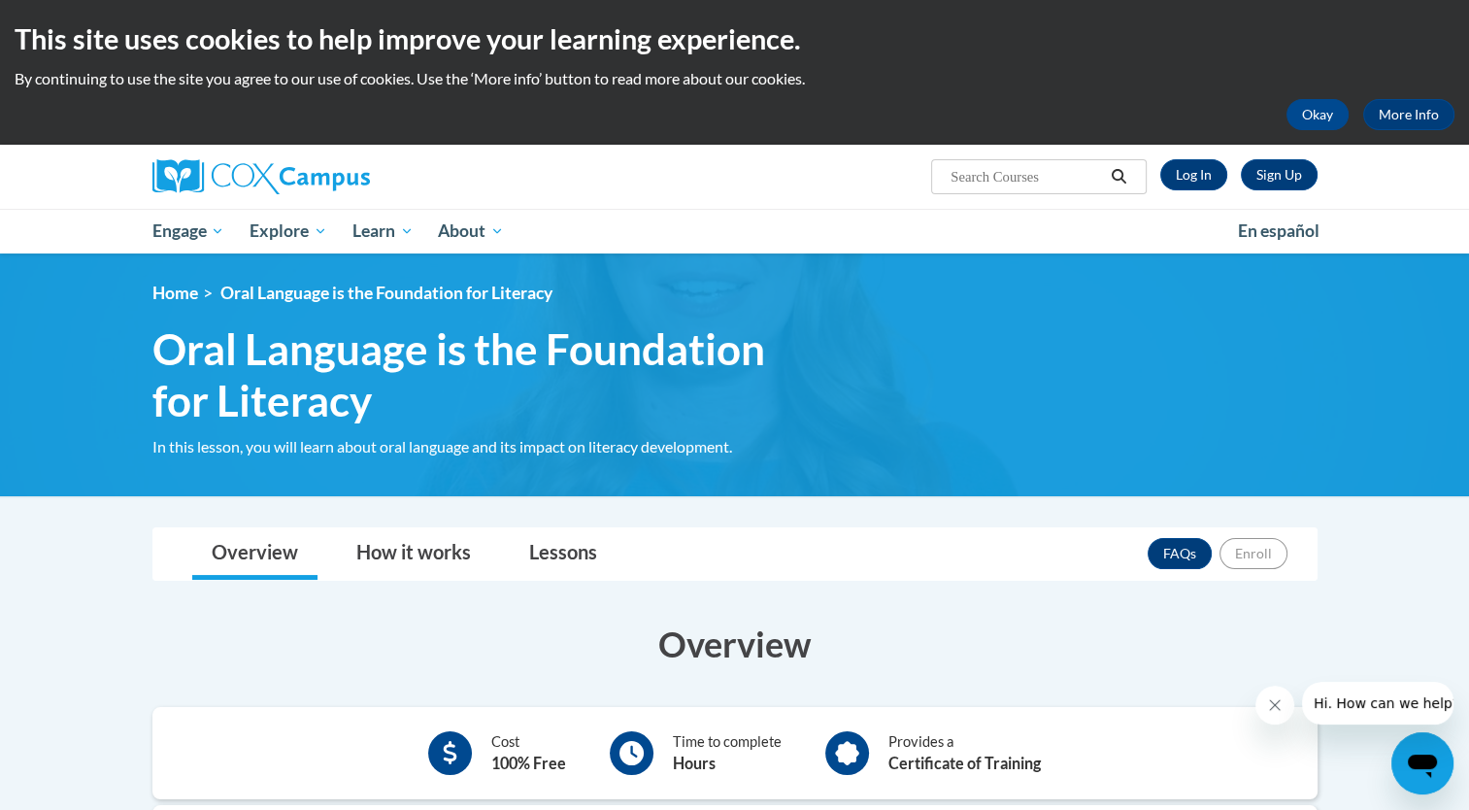 This screenshot has width=1469, height=810. What do you see at coordinates (1180, 553) in the screenshot?
I see `a: FAQs` at bounding box center [1180, 553].